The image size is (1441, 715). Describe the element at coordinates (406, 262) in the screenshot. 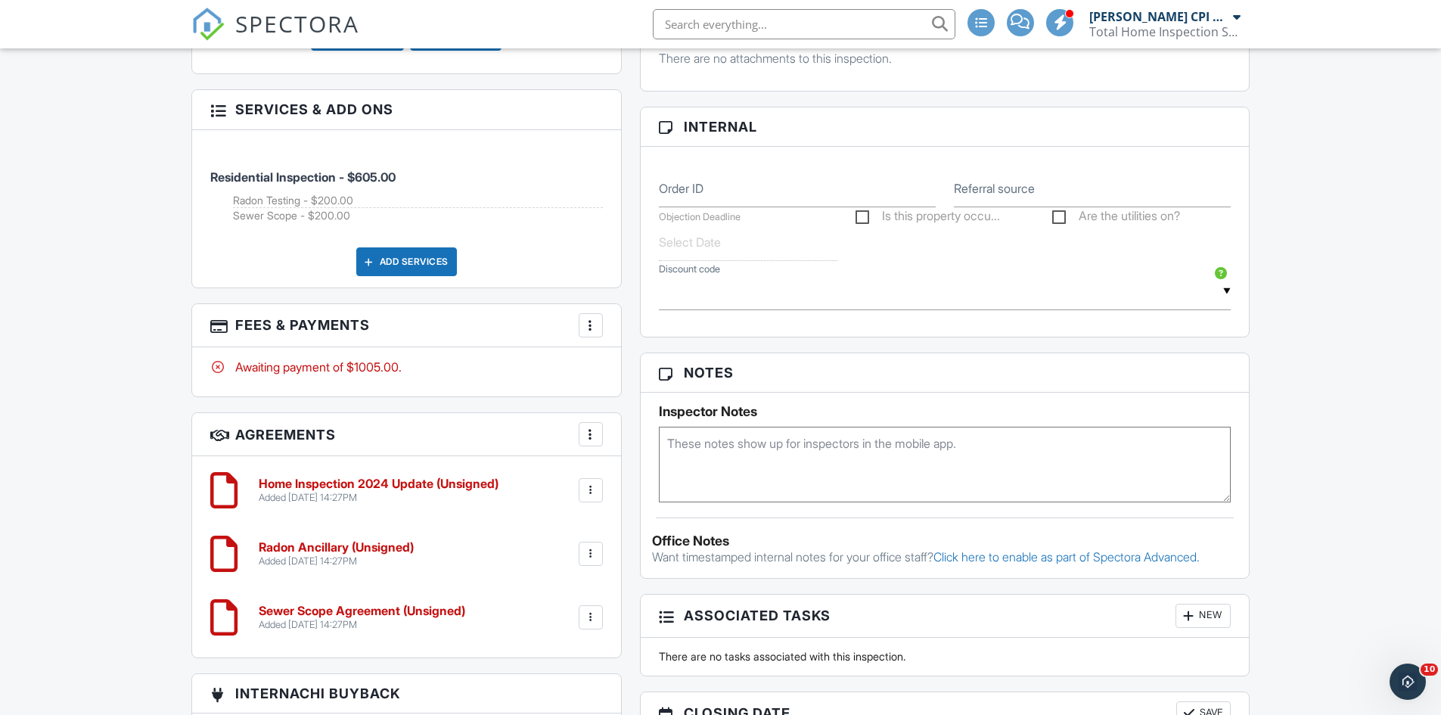

I see `div: Add Services` at that location.